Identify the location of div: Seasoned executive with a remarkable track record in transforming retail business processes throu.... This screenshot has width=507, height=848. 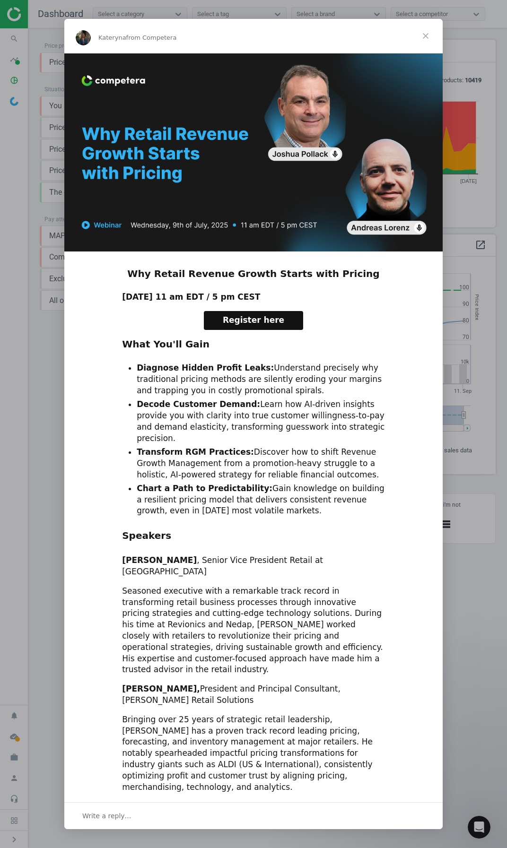
(253, 631).